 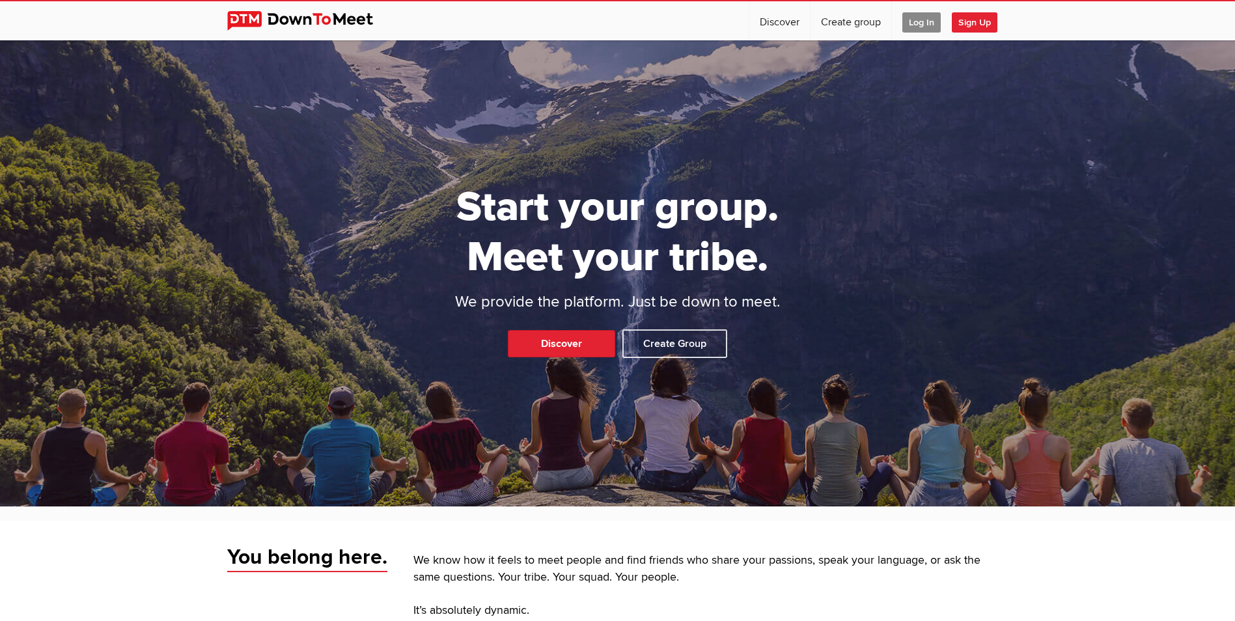 I want to click on a: Log In, so click(x=921, y=21).